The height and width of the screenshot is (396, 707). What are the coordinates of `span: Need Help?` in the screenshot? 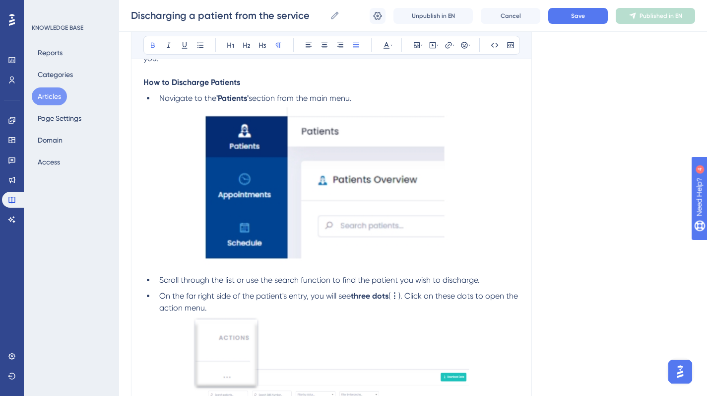 It's located at (43, 8).